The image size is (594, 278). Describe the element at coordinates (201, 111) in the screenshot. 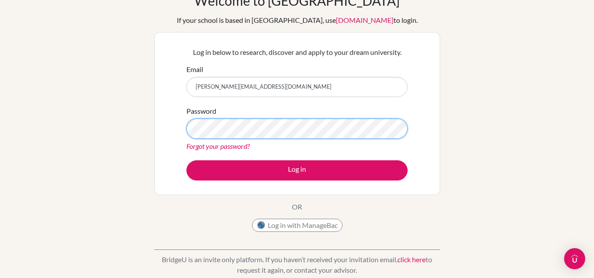

I see `label: Password` at that location.